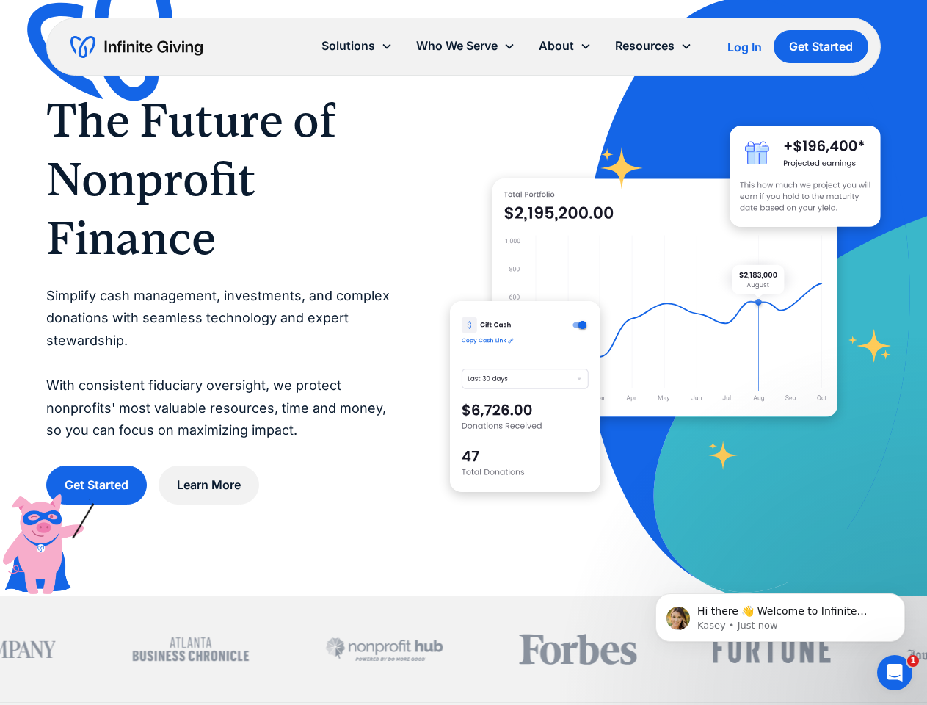  I want to click on a: Learn More, so click(208, 484).